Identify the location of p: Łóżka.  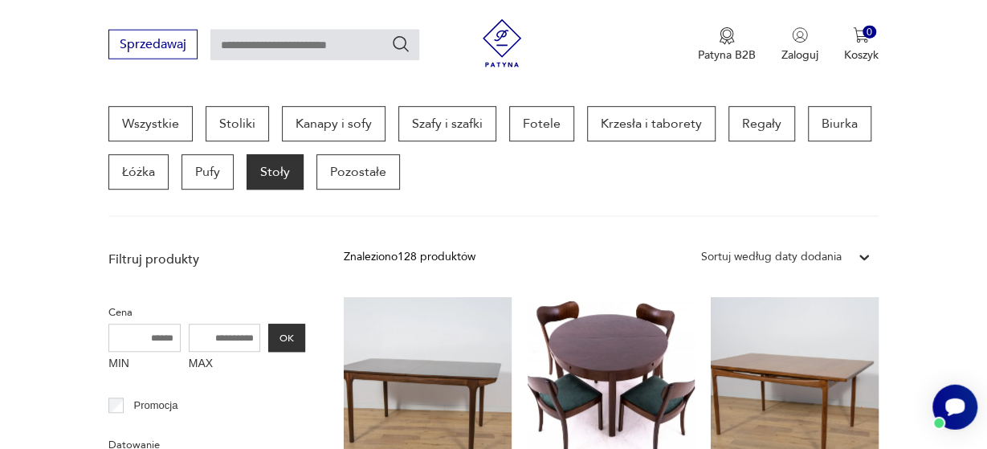
(138, 172).